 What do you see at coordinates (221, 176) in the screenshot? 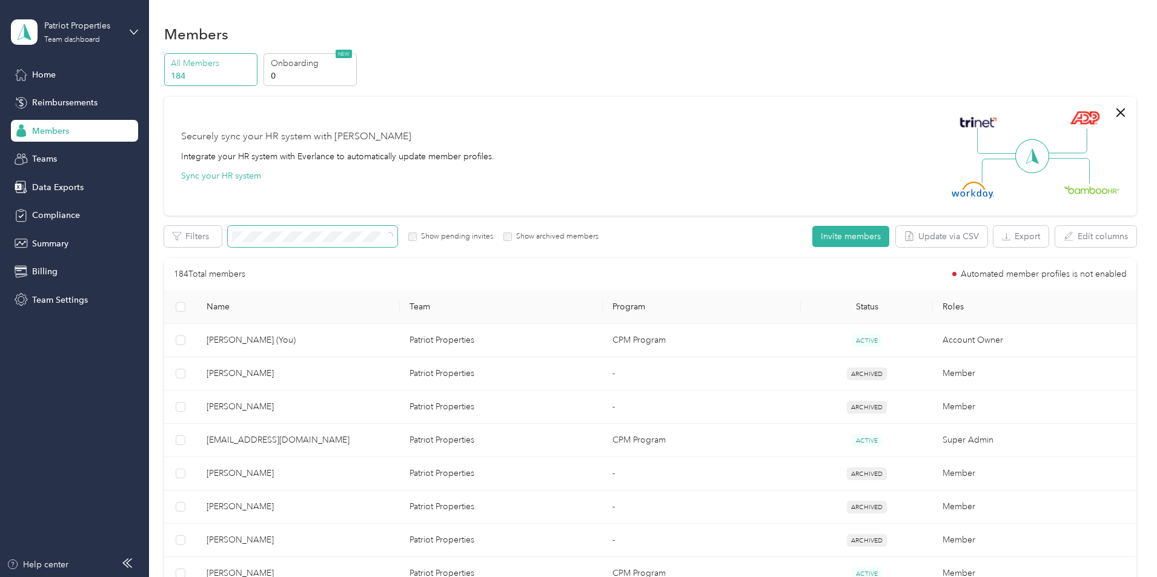
I see `button: Sync your HR system` at bounding box center [221, 176].